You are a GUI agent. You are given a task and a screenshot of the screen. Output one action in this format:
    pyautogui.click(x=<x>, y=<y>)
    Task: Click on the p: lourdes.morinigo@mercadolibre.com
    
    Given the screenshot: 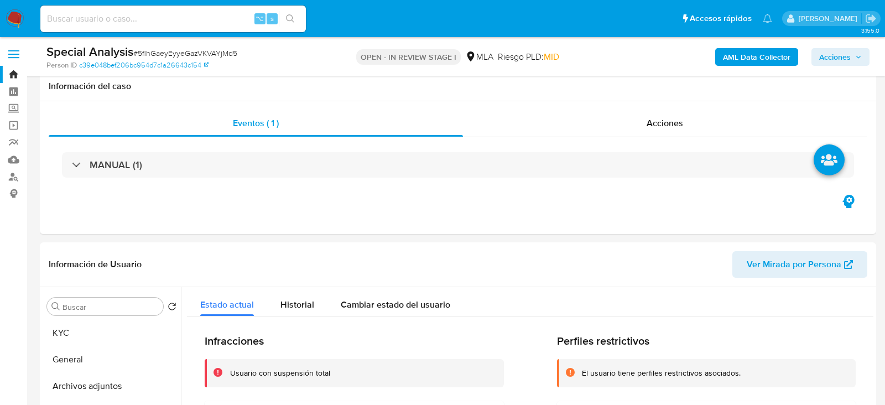 What is the action you would take?
    pyautogui.click(x=830, y=18)
    